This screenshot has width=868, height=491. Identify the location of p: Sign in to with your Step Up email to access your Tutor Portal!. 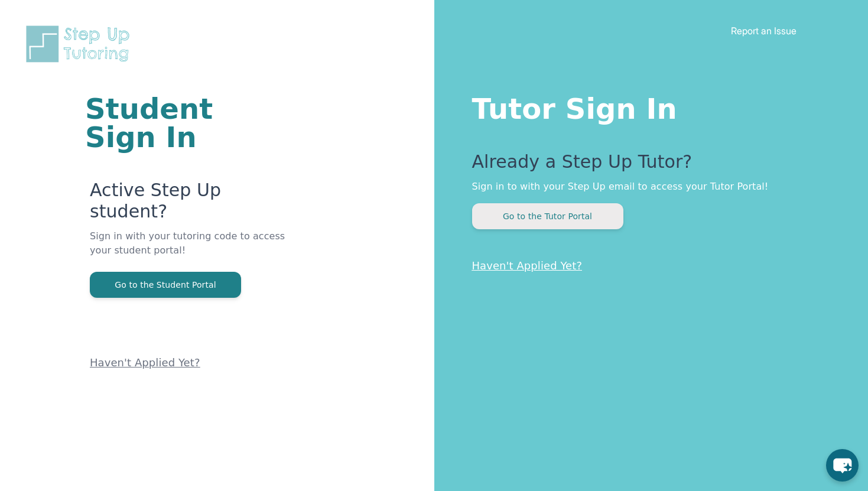
(647, 187).